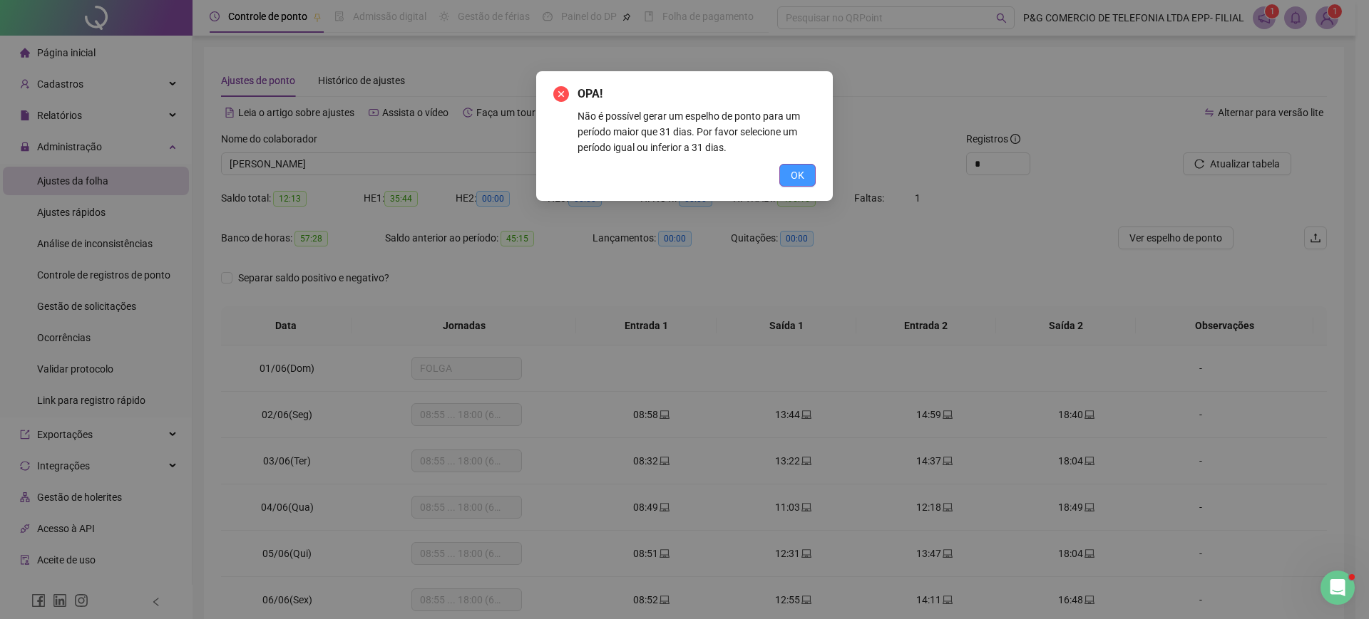 This screenshot has width=1369, height=619. I want to click on span: OPA!, so click(696, 94).